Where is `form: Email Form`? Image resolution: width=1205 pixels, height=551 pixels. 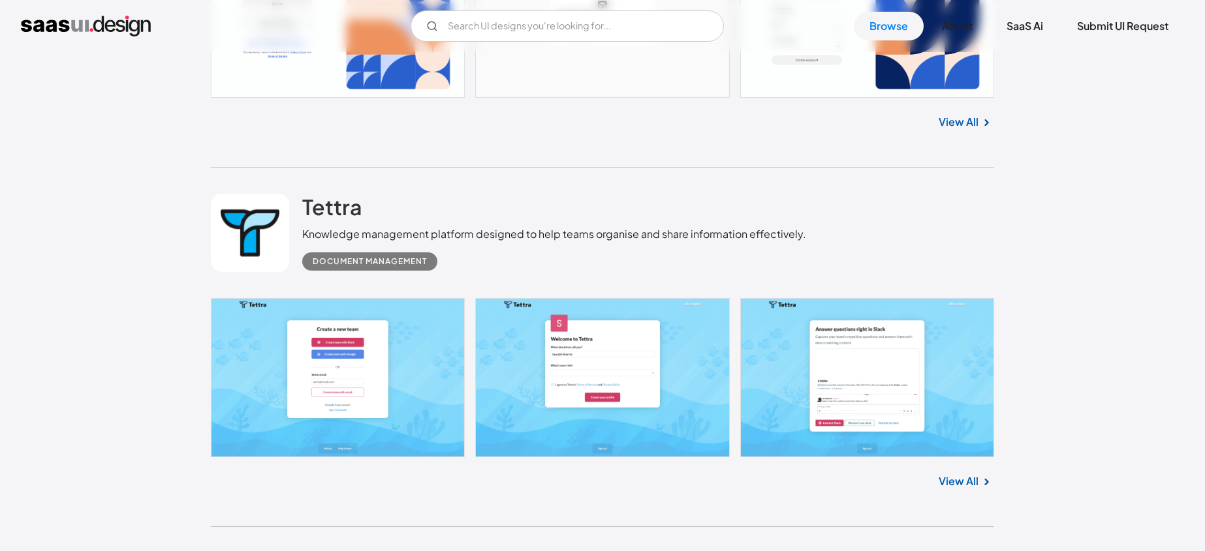 form: Email Form is located at coordinates (567, 26).